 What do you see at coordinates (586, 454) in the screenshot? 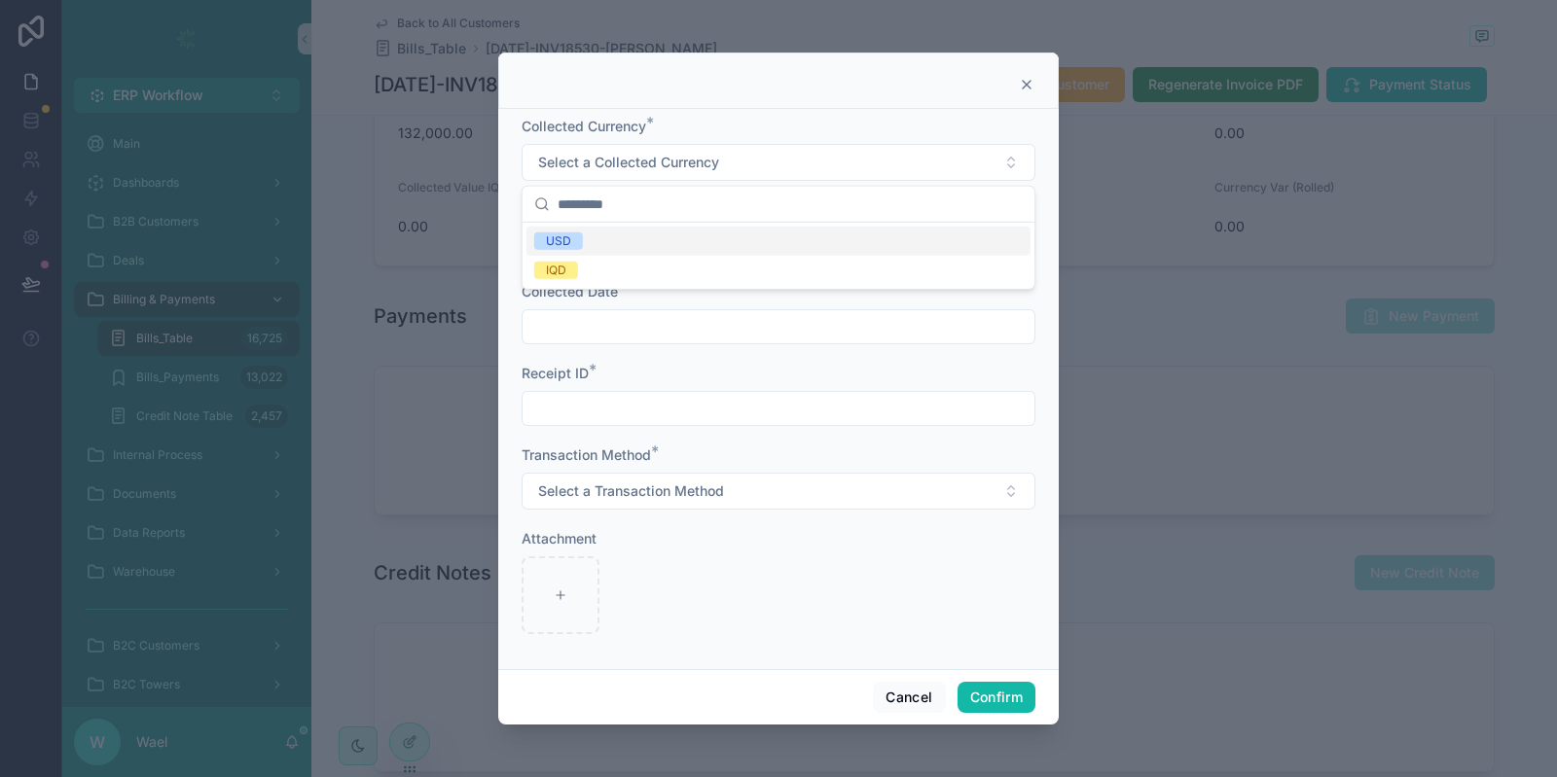
I see `span: Transaction Method` at bounding box center [586, 454].